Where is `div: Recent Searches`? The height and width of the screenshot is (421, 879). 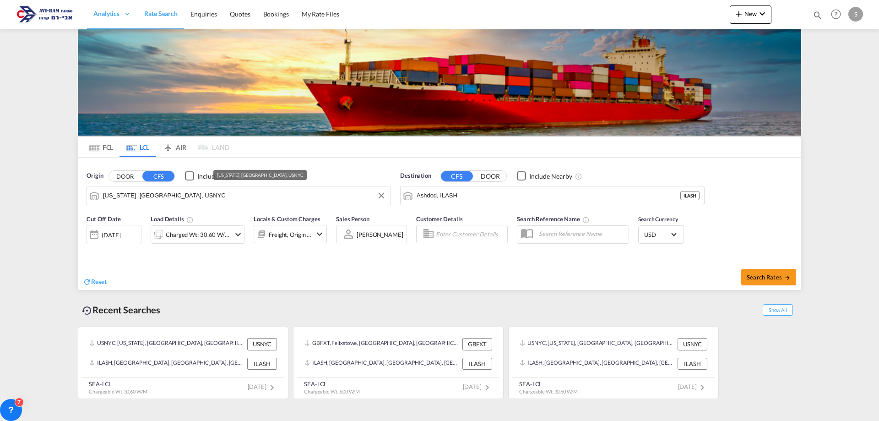 div: Recent Searches is located at coordinates (121, 310).